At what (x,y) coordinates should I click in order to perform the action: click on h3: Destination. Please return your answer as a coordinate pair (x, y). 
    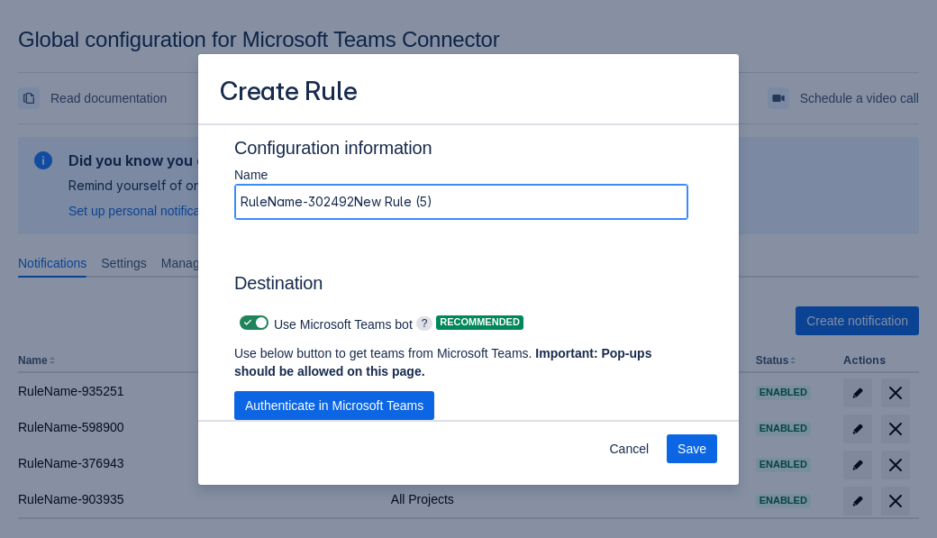
    Looking at the image, I should click on (461, 287).